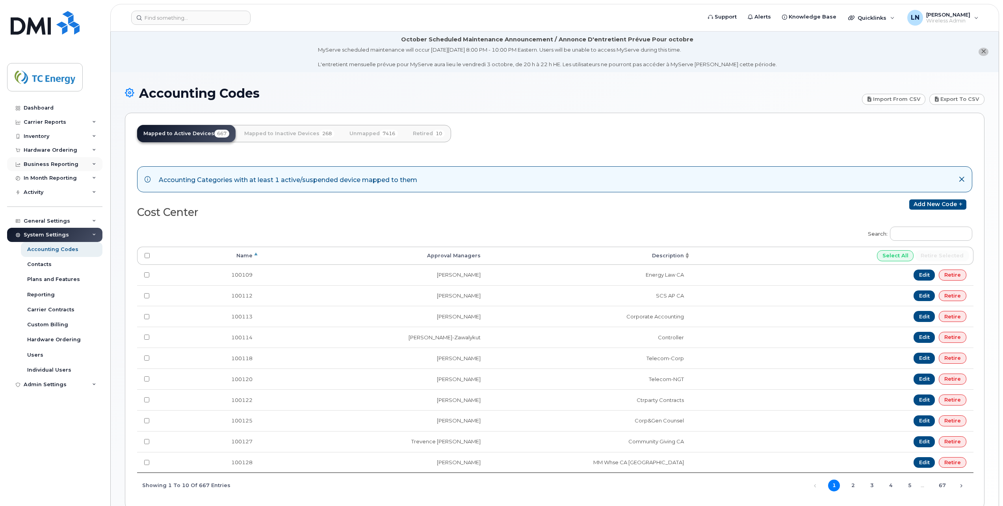  I want to click on td: Energy Law CA, so click(589, 275).